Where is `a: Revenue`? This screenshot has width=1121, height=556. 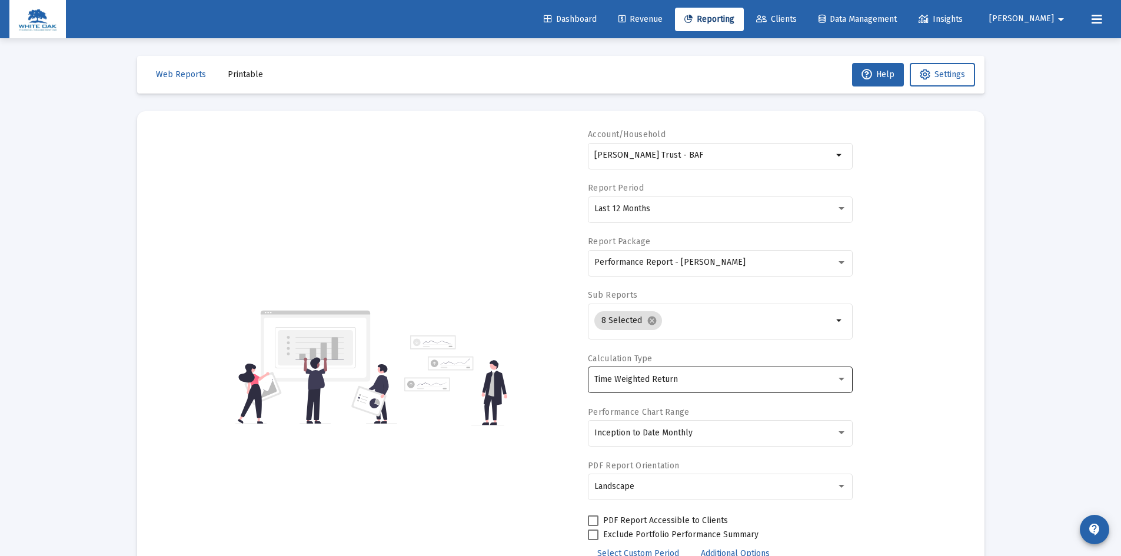
a: Revenue is located at coordinates (640, 19).